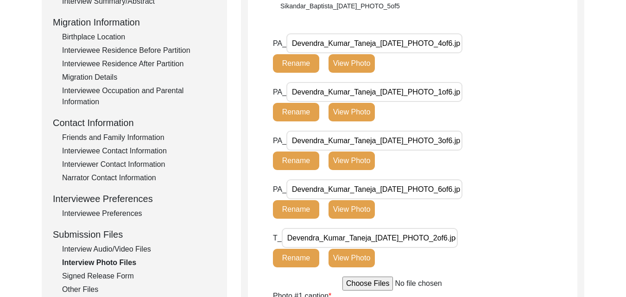 This screenshot has height=297, width=626. I want to click on div: Friends and Family Information, so click(139, 138).